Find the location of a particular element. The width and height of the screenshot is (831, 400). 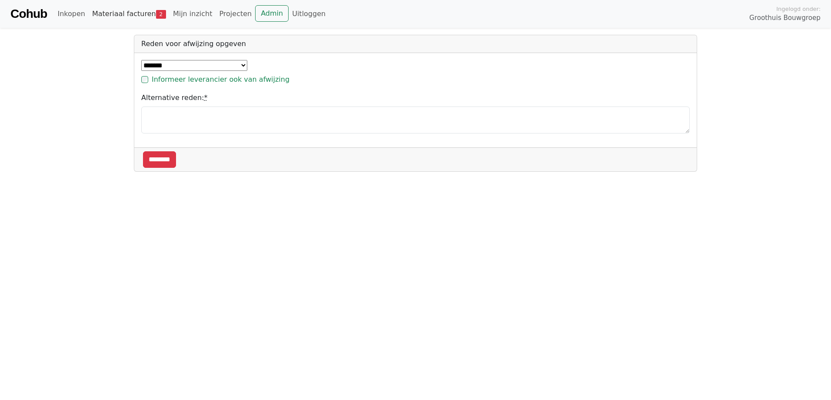

a: Admin is located at coordinates (272, 13).